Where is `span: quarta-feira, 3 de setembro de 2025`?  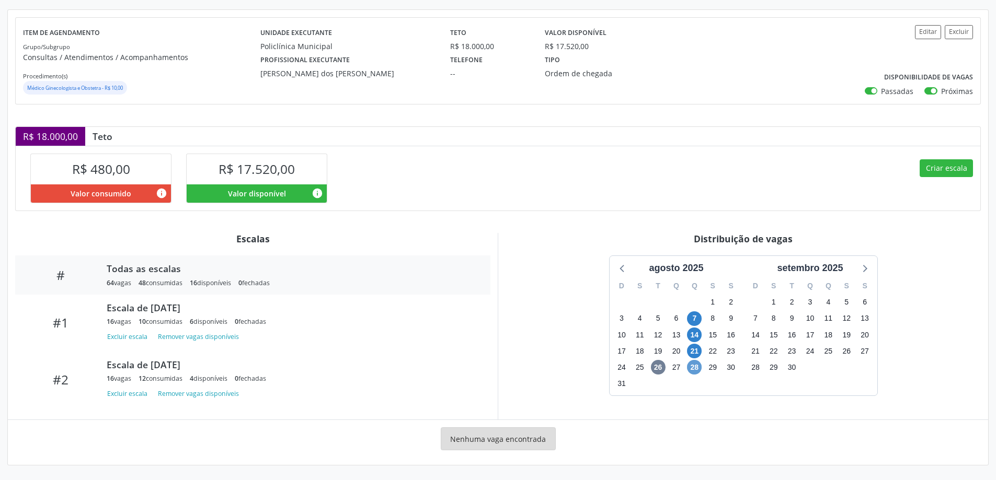 span: quarta-feira, 3 de setembro de 2025 is located at coordinates (810, 303).